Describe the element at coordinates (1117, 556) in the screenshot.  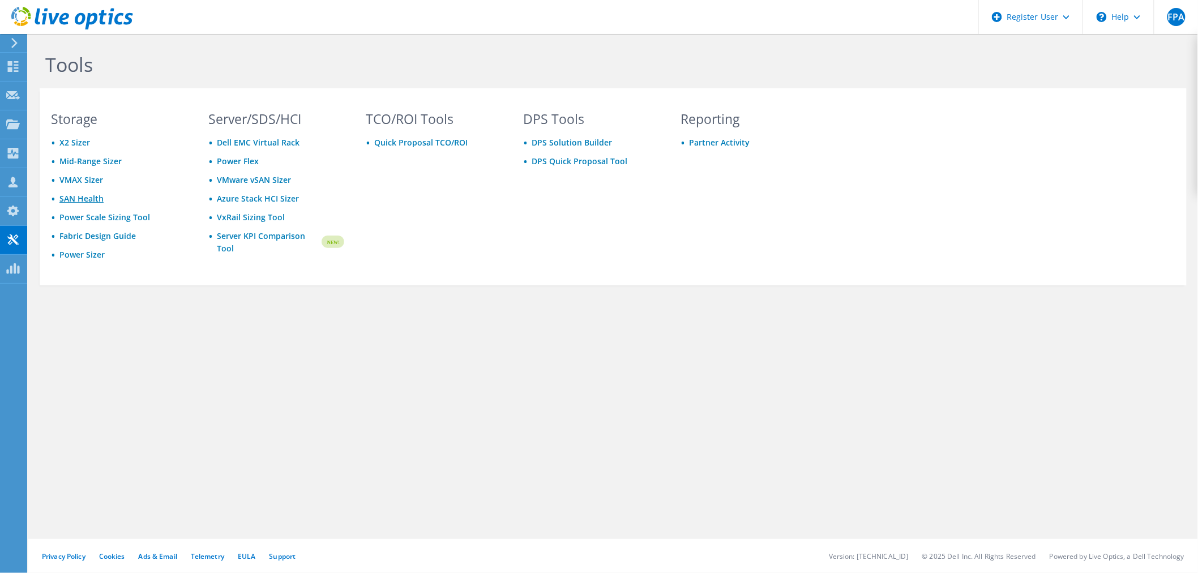
I see `li: Powered by Live Optics, a Dell Technology` at that location.